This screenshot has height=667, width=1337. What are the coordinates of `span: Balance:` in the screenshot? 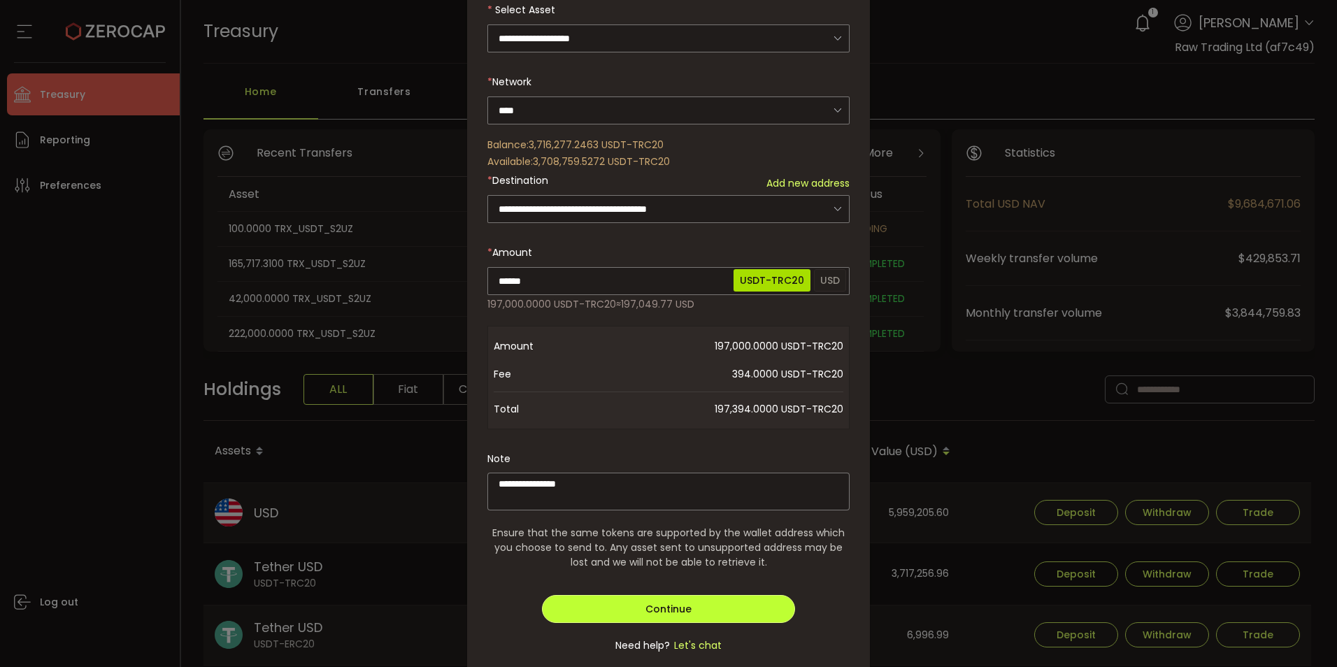 It's located at (508, 145).